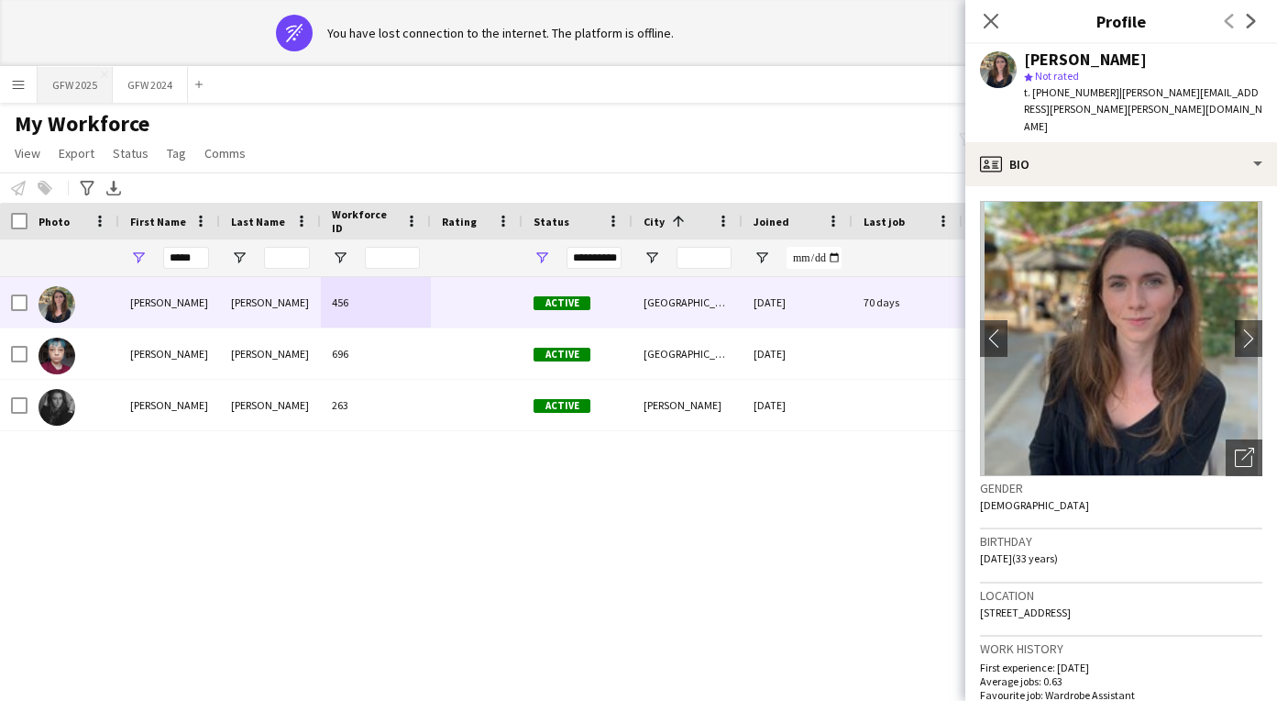  What do you see at coordinates (82, 124) in the screenshot?
I see `span: My Workforce` at bounding box center [82, 124].